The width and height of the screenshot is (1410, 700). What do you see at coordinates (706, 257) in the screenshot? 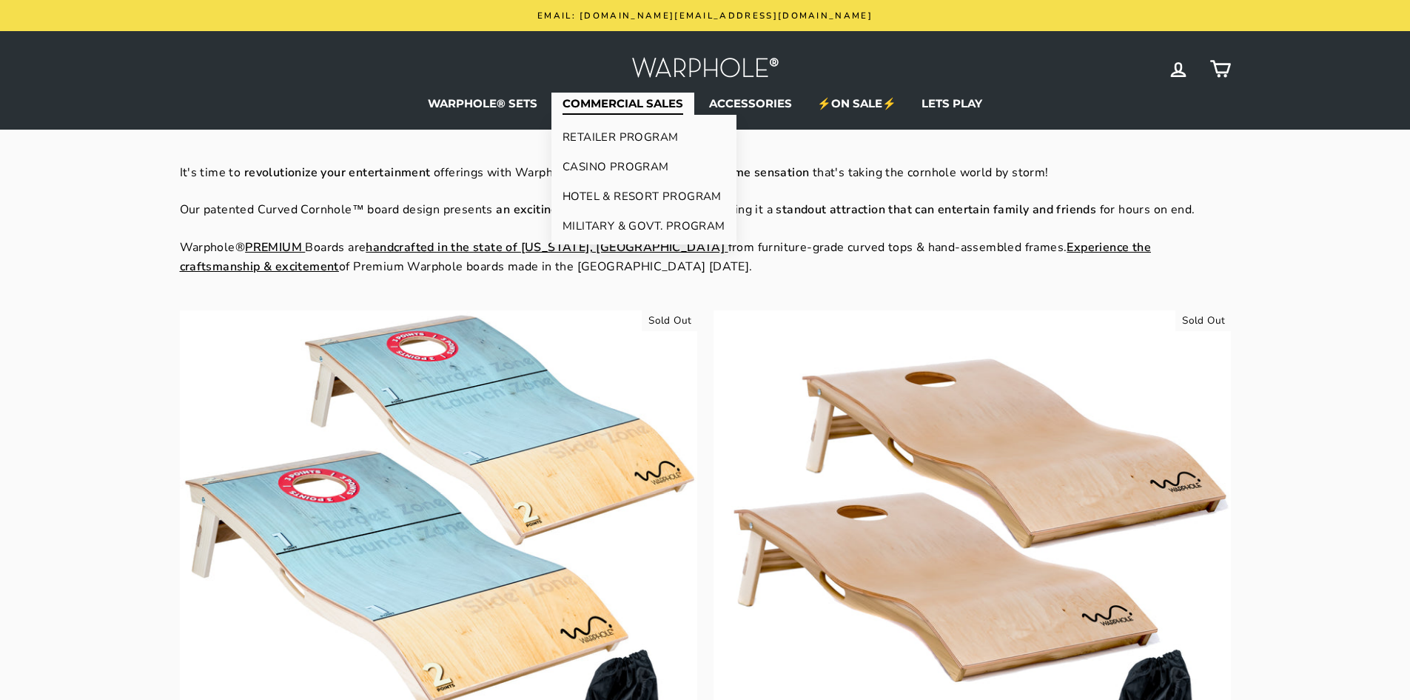
I see `p: Warphole® Boards are from furniture-grade curved tops & hand-assembled frames. of Premium Warphol...` at bounding box center [706, 257].